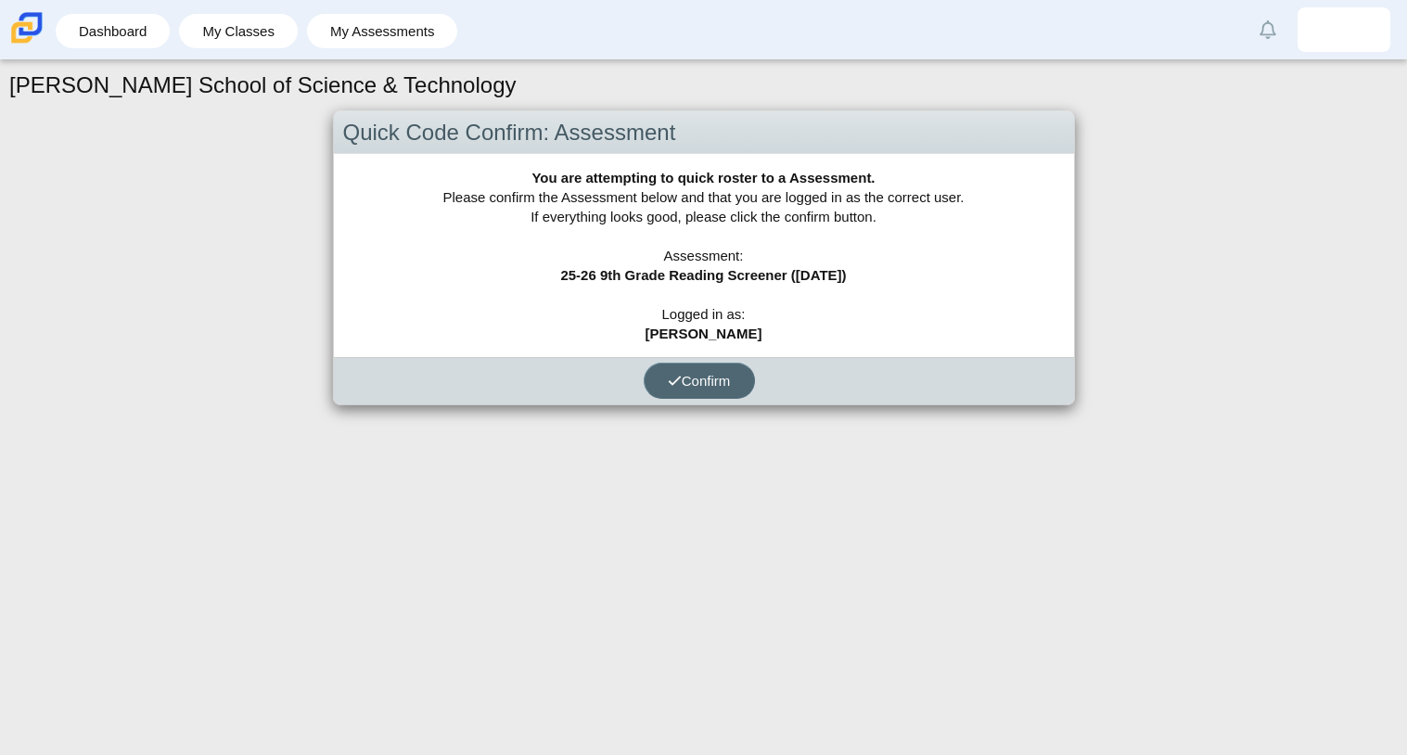  Describe the element at coordinates (238, 31) in the screenshot. I see `a: My Classes` at that location.